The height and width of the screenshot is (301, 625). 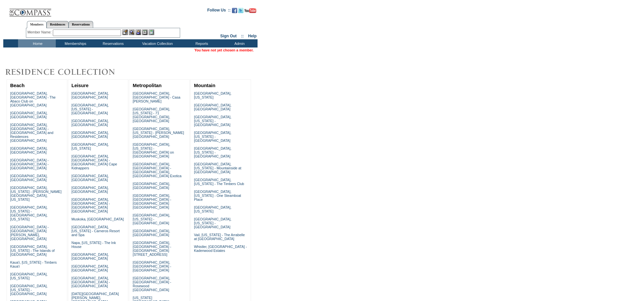 I want to click on img: Impersonate, so click(x=138, y=32).